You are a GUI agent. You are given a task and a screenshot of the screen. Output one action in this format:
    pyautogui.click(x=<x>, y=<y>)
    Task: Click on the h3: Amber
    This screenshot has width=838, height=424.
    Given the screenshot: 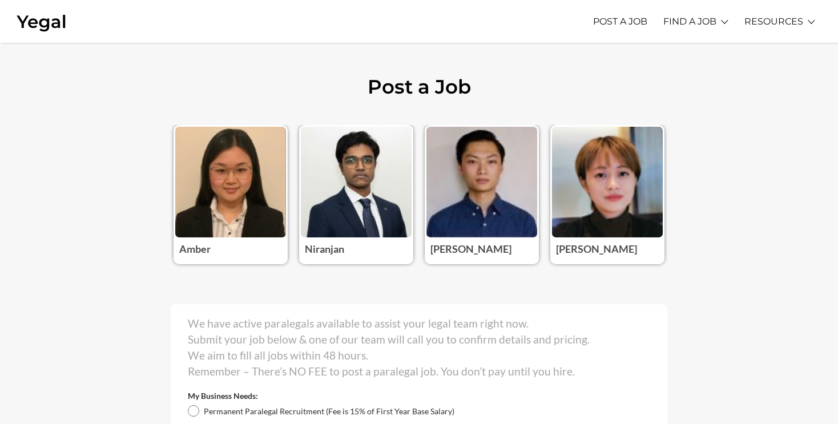 What is the action you would take?
    pyautogui.click(x=231, y=246)
    